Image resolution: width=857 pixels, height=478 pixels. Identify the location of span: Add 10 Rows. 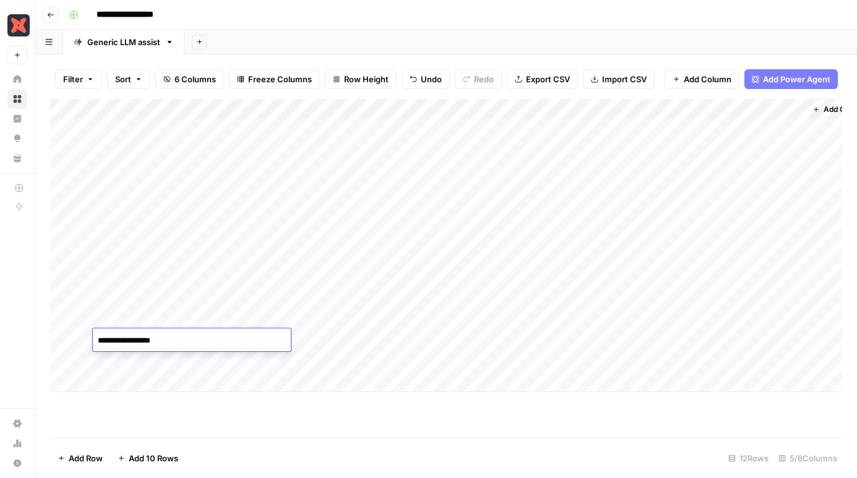
(153, 458).